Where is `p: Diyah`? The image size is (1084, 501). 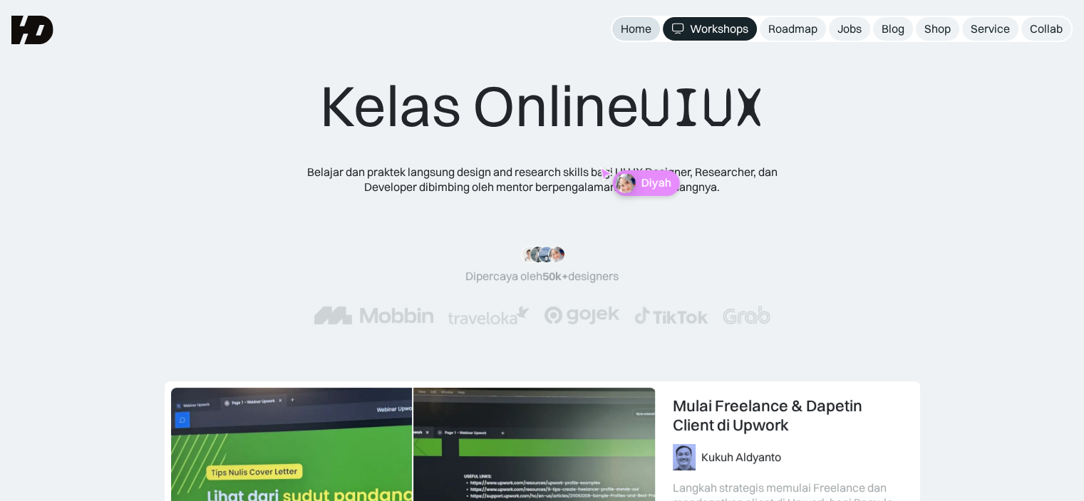 p: Diyah is located at coordinates (656, 182).